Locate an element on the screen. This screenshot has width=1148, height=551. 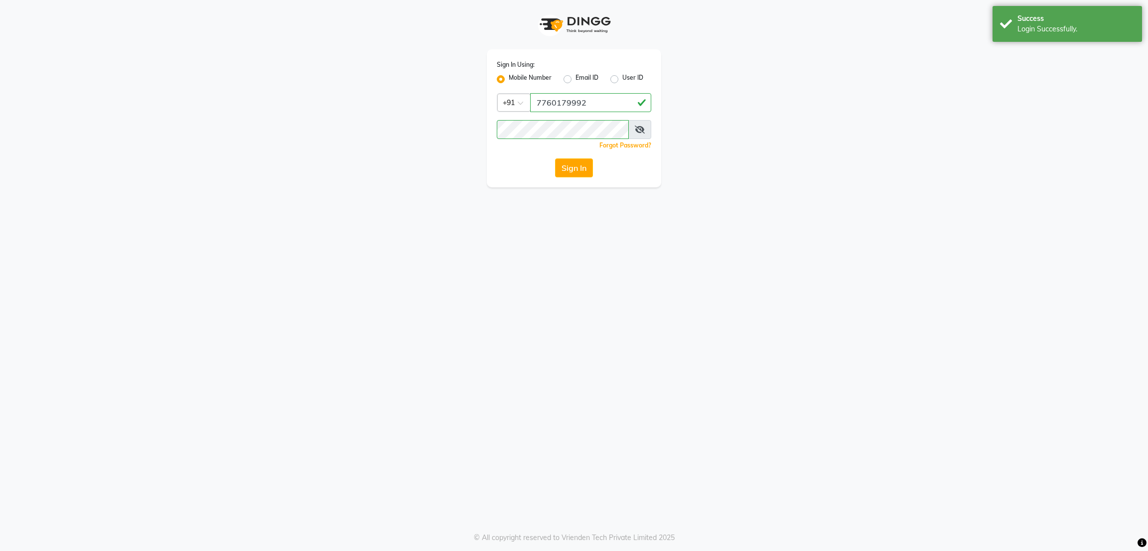
button: Sign In is located at coordinates (574, 168).